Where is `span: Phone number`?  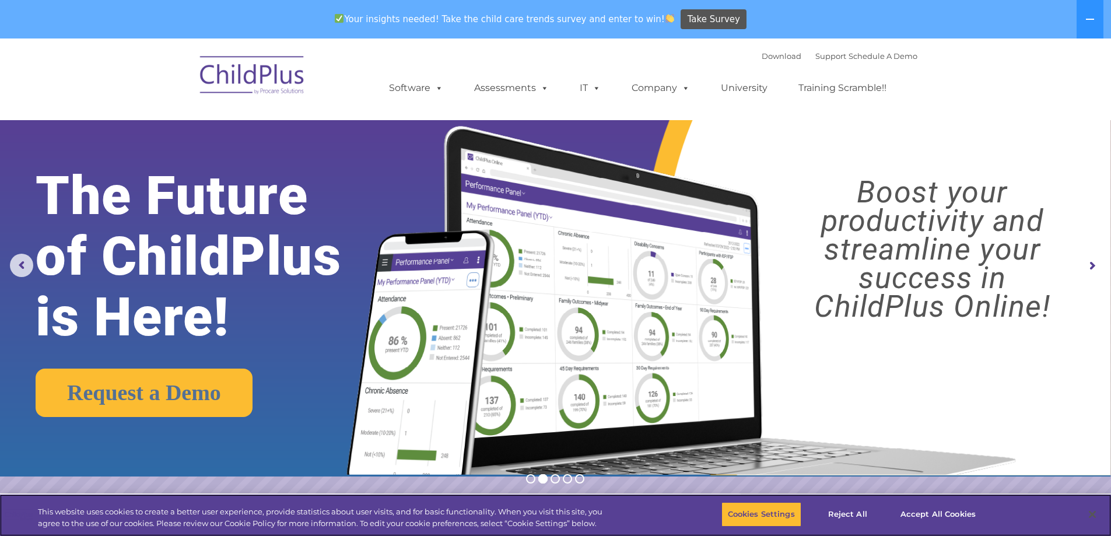
span: Phone number is located at coordinates (187, 129).